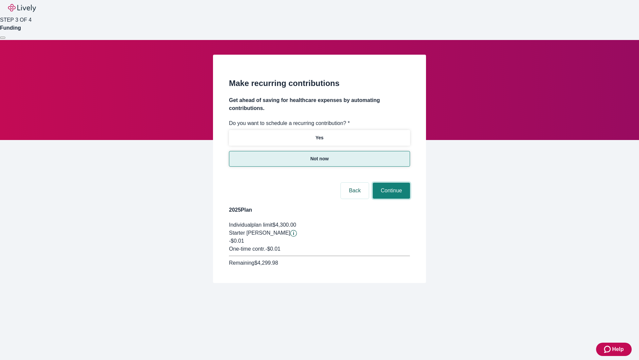 The width and height of the screenshot is (639, 360). What do you see at coordinates (392, 190) in the screenshot?
I see `button: Continue` at bounding box center [392, 190].